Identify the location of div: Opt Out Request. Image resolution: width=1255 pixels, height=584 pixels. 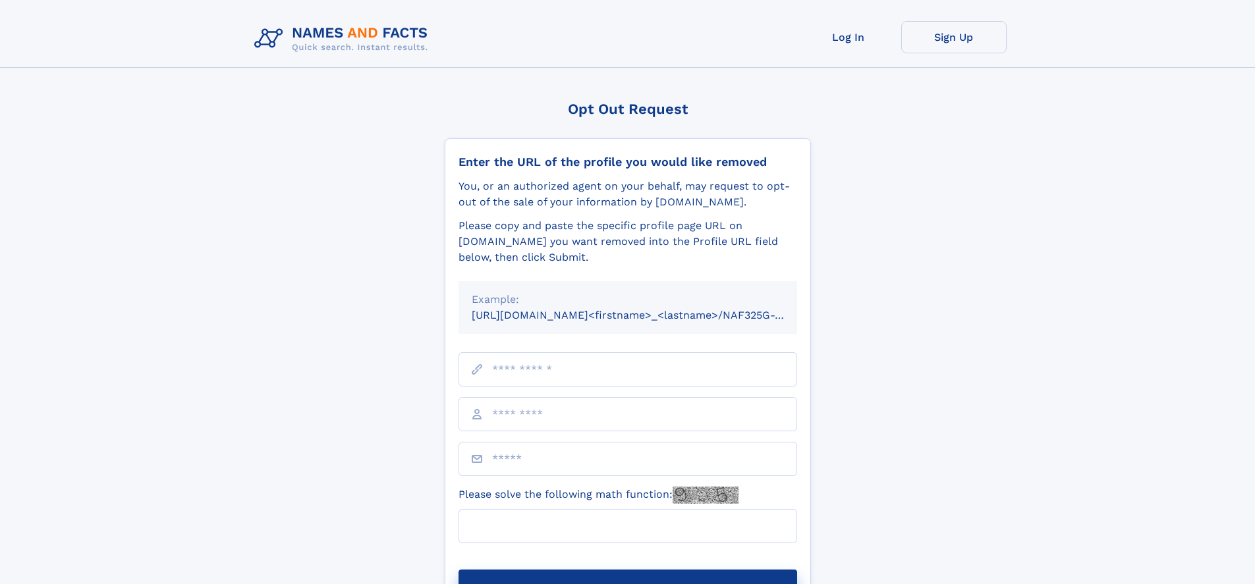
(628, 109).